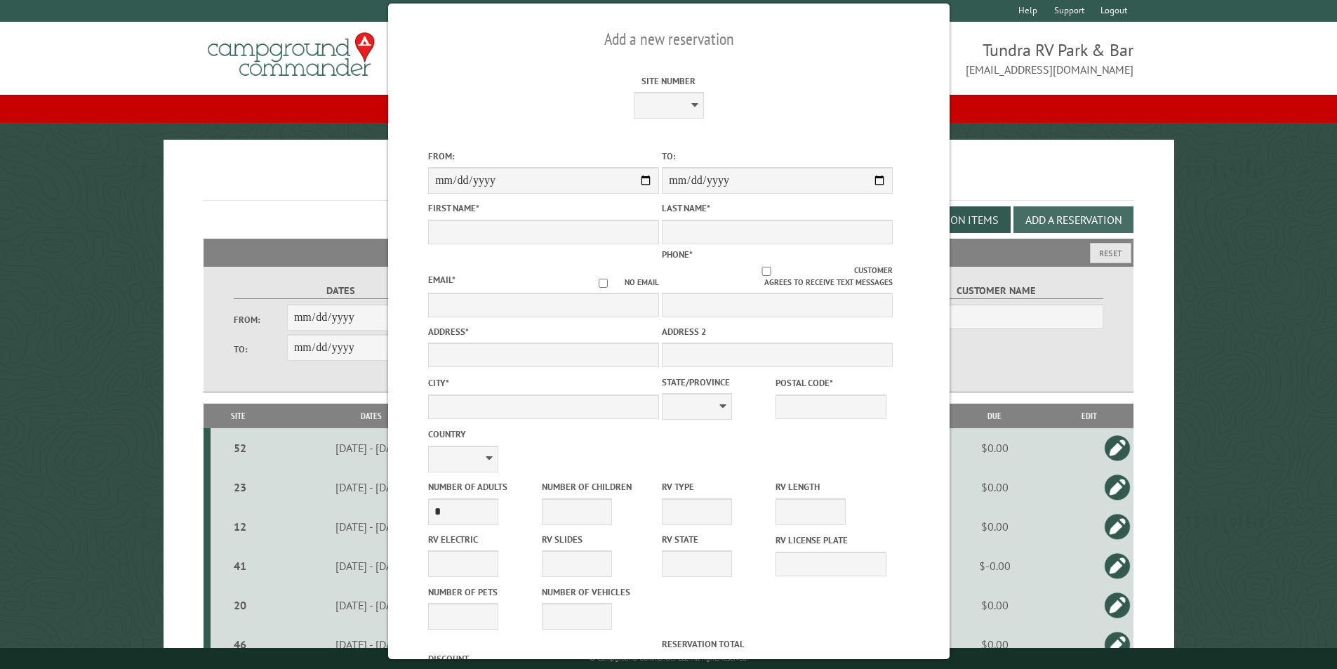 The width and height of the screenshot is (1337, 669). I want to click on div: 46, so click(240, 644).